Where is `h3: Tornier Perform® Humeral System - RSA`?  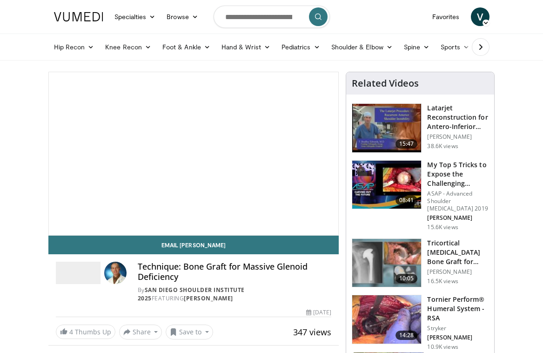
h3: Tornier Perform® Humeral System - RSA is located at coordinates (458, 308).